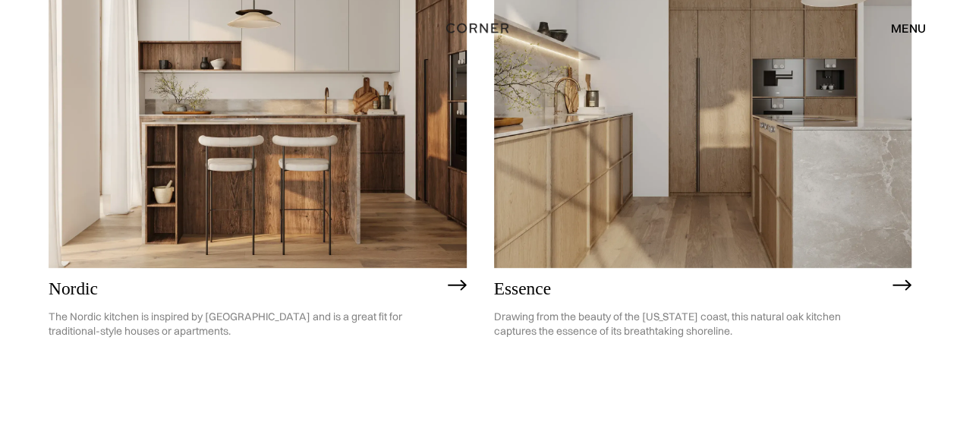 This screenshot has width=960, height=444. Describe the element at coordinates (480, 28) in the screenshot. I see `a: home` at that location.